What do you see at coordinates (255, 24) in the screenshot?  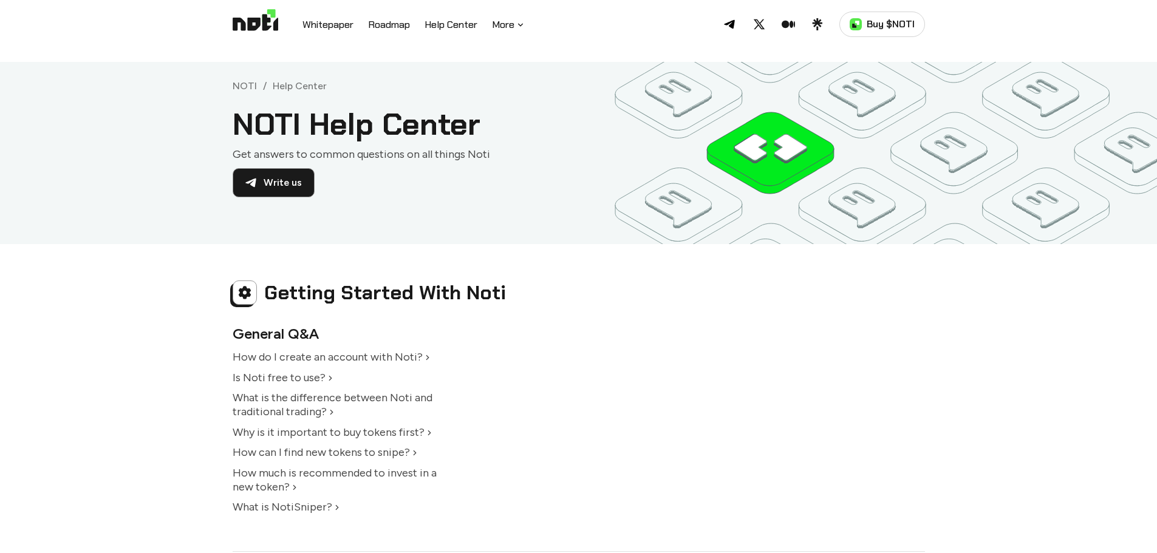 I see `img: Logo` at bounding box center [255, 24].